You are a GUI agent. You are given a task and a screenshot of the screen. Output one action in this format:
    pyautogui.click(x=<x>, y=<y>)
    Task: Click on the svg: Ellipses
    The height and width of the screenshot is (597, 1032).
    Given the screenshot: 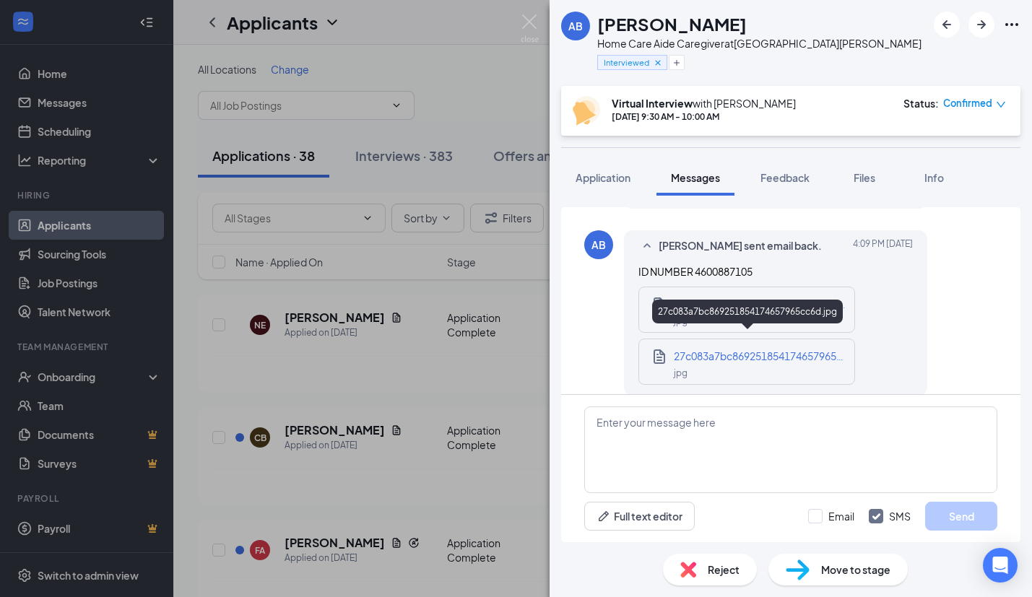 What is the action you would take?
    pyautogui.click(x=1012, y=25)
    